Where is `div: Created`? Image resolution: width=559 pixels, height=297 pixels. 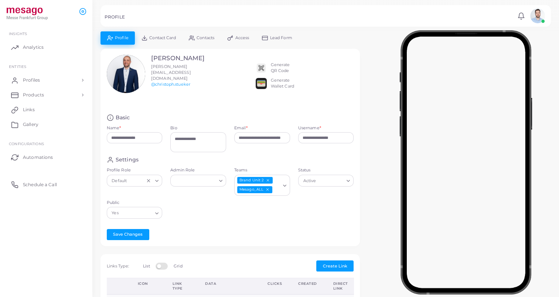
div: Created is located at coordinates (308, 284).